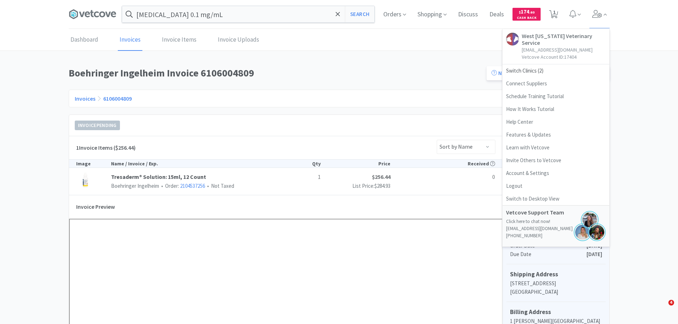 The width and height of the screenshot is (678, 324). What do you see at coordinates (303, 177) in the screenshot?
I see `p: 1` at bounding box center [303, 177].